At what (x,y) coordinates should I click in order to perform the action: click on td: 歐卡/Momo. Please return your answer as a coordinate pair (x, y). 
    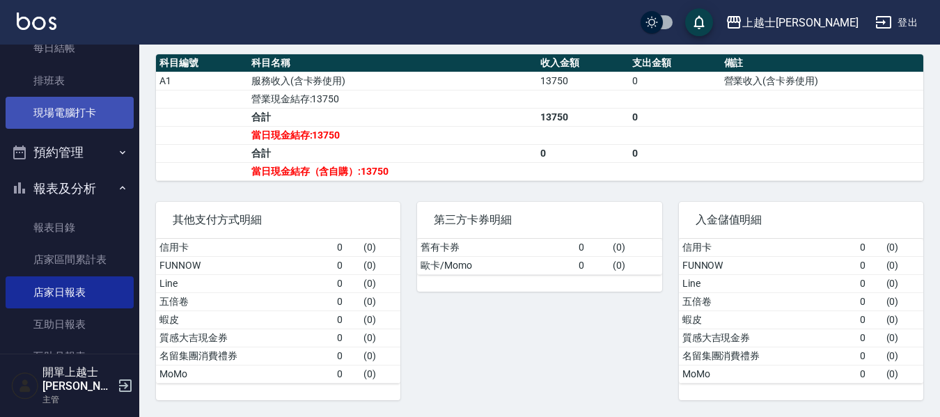
    Looking at the image, I should click on (496, 265).